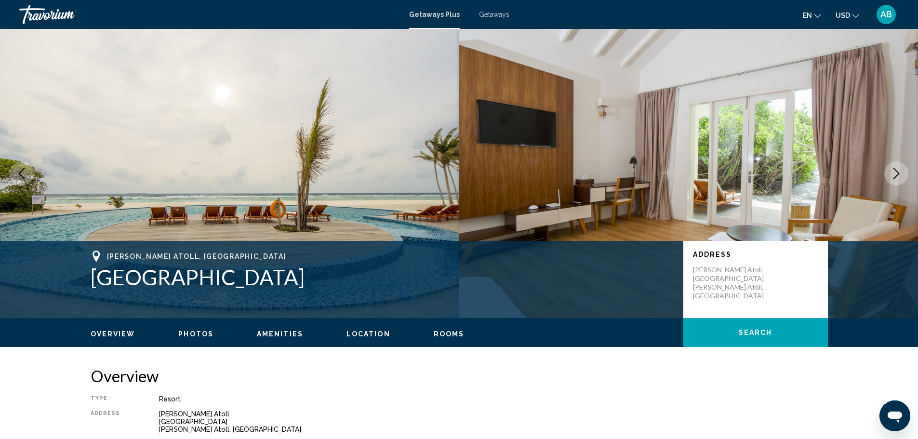 The image size is (918, 439). Describe the element at coordinates (494, 14) in the screenshot. I see `a: Getaways` at that location.